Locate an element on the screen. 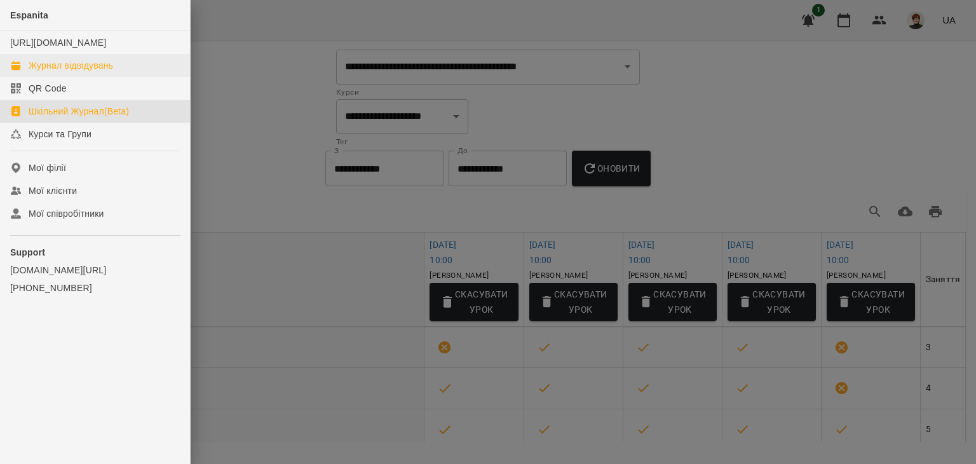  div: Мої клієнти is located at coordinates (53, 191).